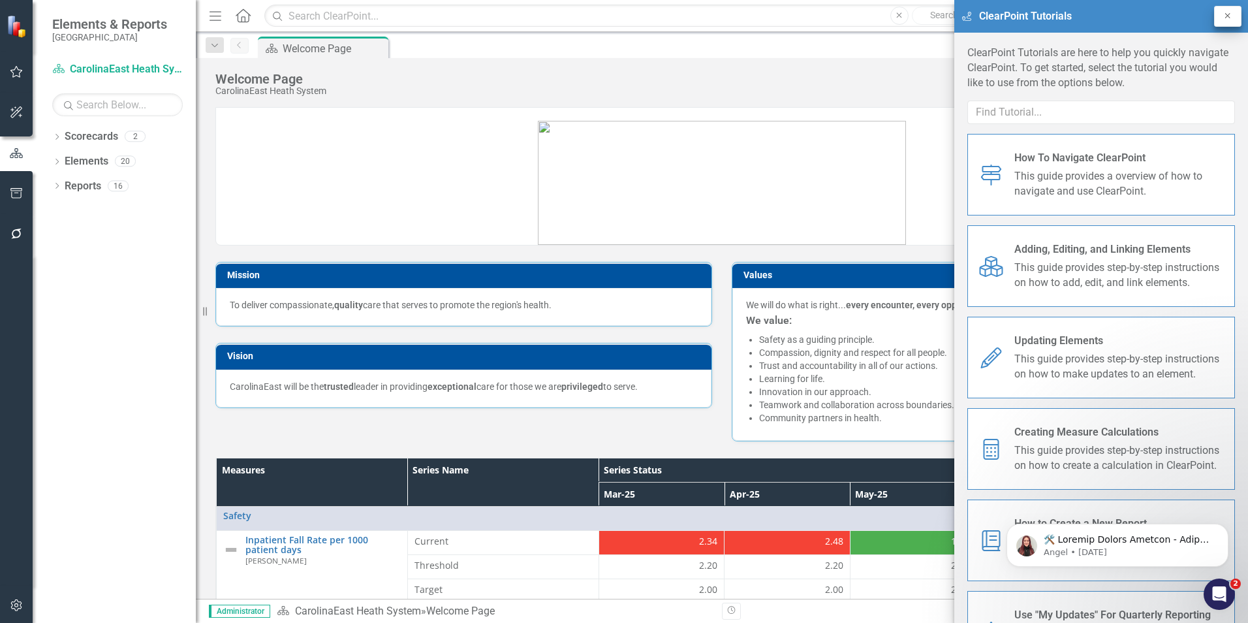 This screenshot has height=623, width=1248. I want to click on span: This guide provides a overview of how to navigate and use ClearPoint., so click(1119, 184).